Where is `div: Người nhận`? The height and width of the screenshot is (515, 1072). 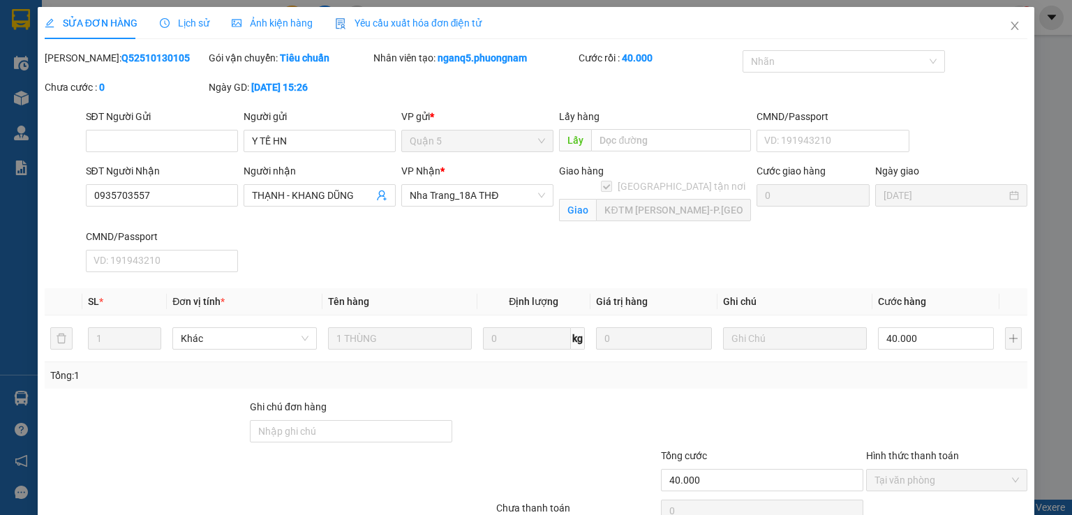 div: Người nhận is located at coordinates (320, 171).